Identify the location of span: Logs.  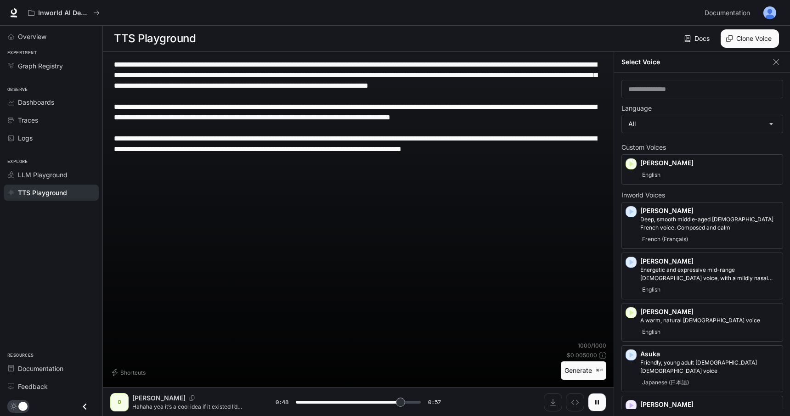
(25, 138).